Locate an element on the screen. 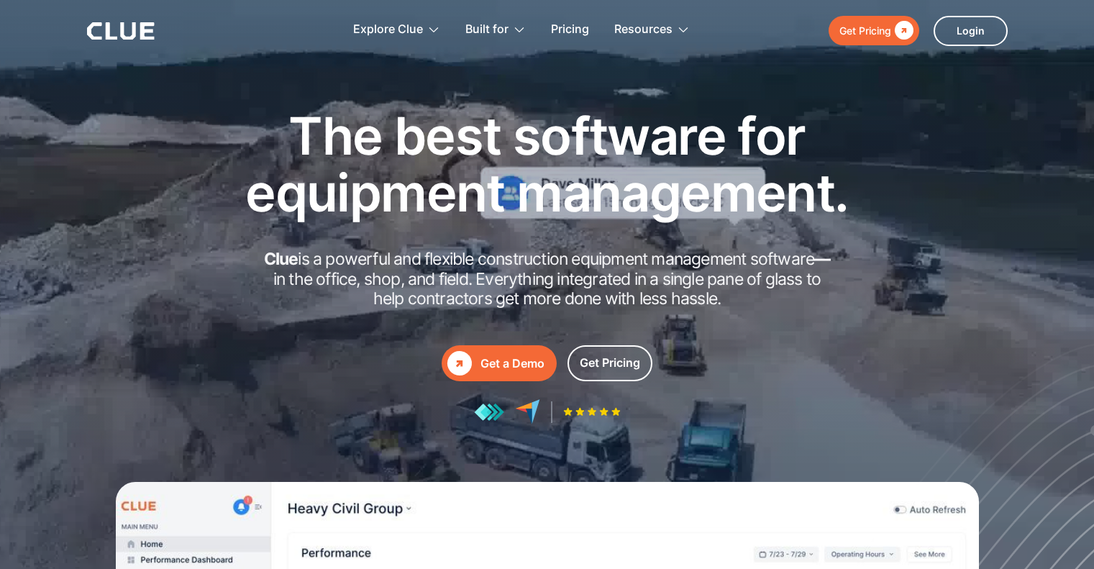 The height and width of the screenshot is (569, 1094). a: Get Pricing is located at coordinates (610, 363).